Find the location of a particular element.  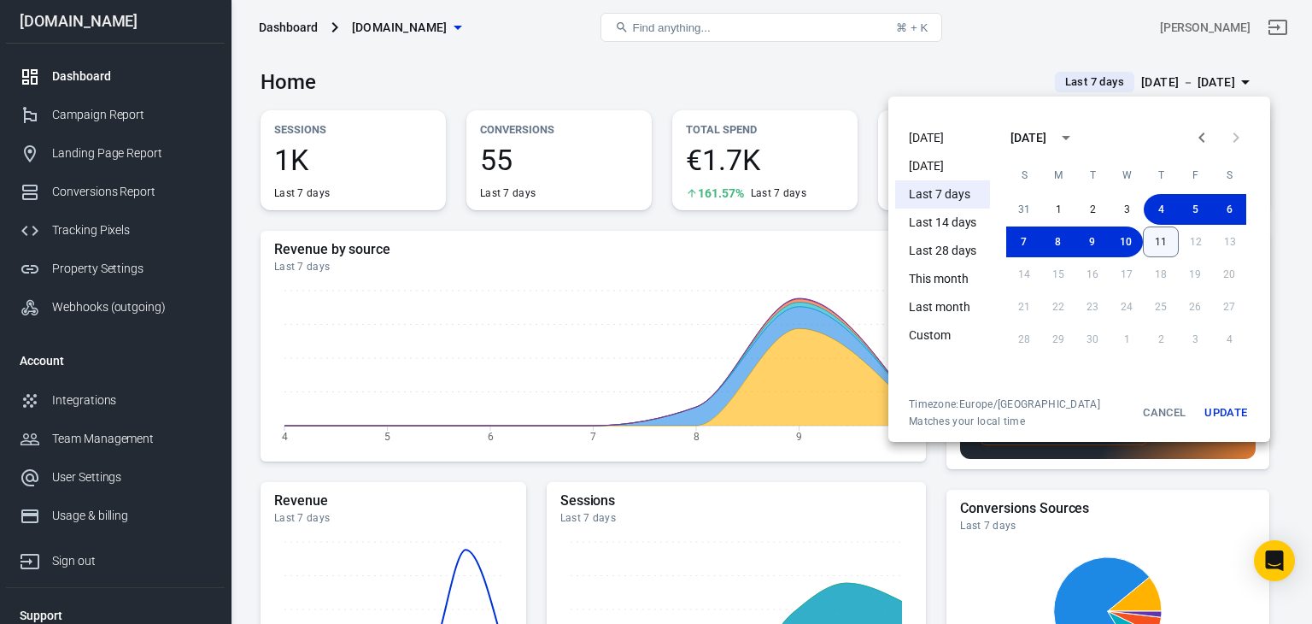

button: 9 is located at coordinates (1092, 242).